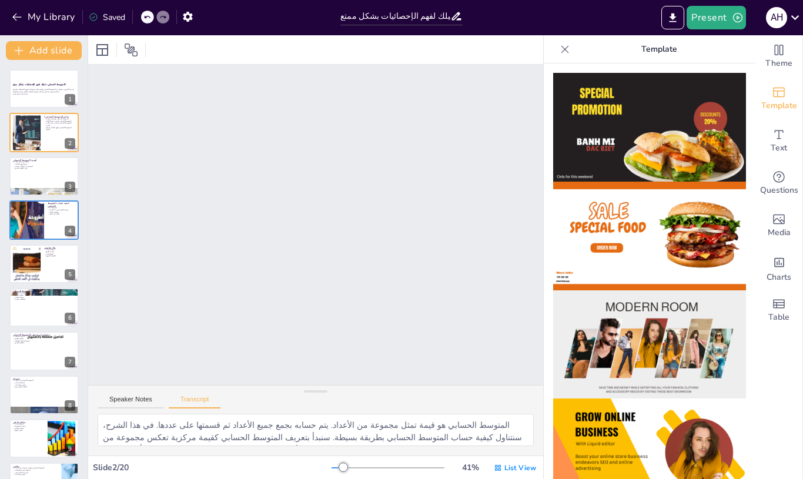  I want to click on div: 41 %, so click(470, 467).